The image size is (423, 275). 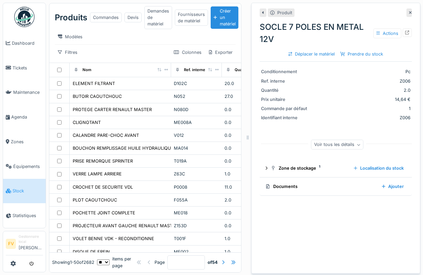 I want to click on a: Agenda, so click(x=24, y=117).